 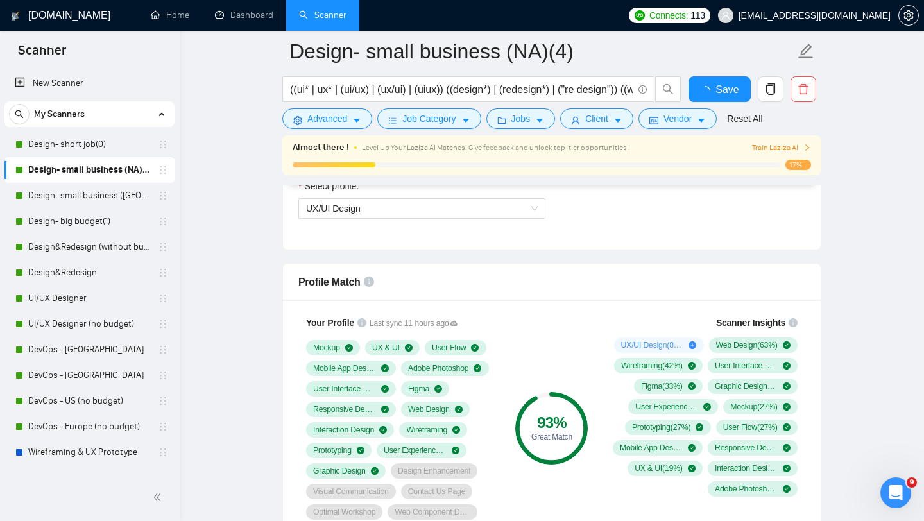 I want to click on button: barsJob Categorycaret-down, so click(x=429, y=119).